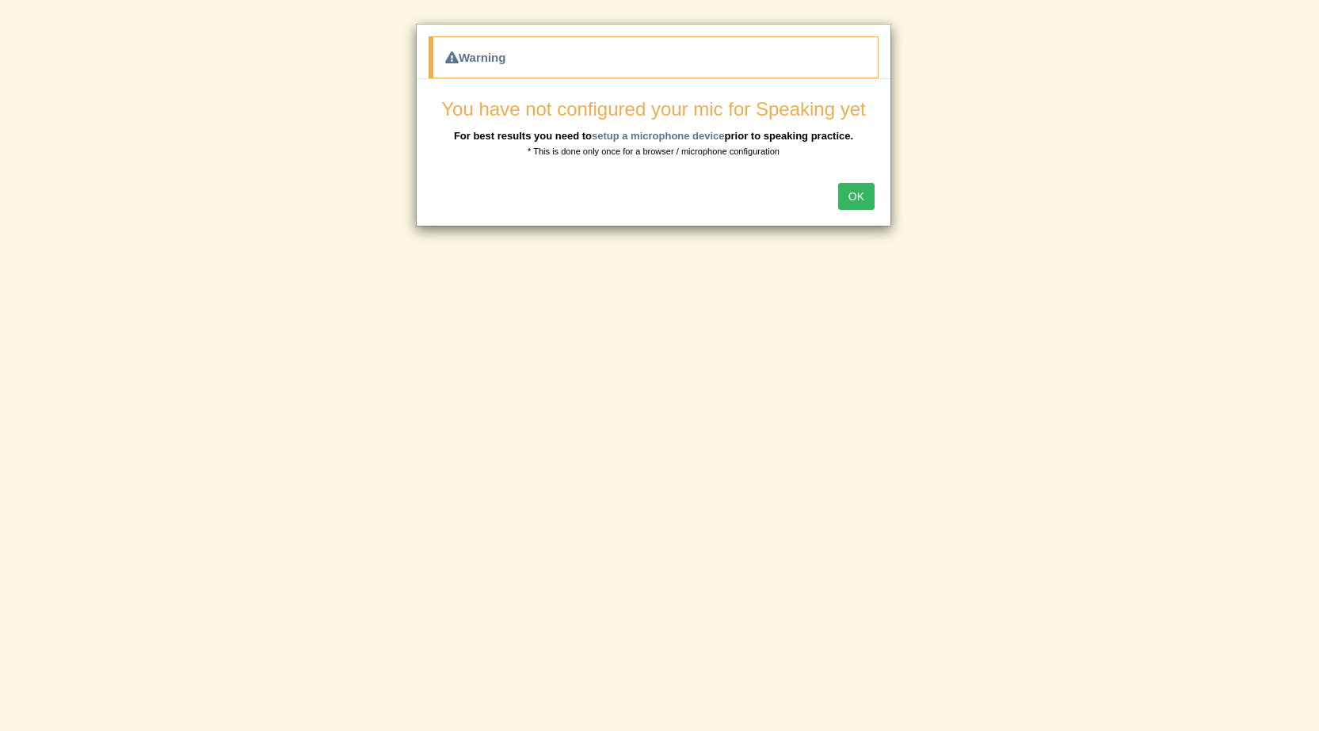 This screenshot has height=731, width=1319. What do you see at coordinates (654, 151) in the screenshot?
I see `small: * This is done only once for a browser / microphone configuration` at bounding box center [654, 151].